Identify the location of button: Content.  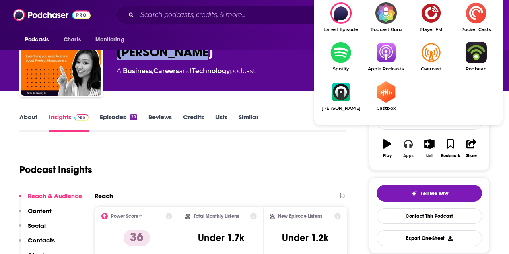
(35, 214).